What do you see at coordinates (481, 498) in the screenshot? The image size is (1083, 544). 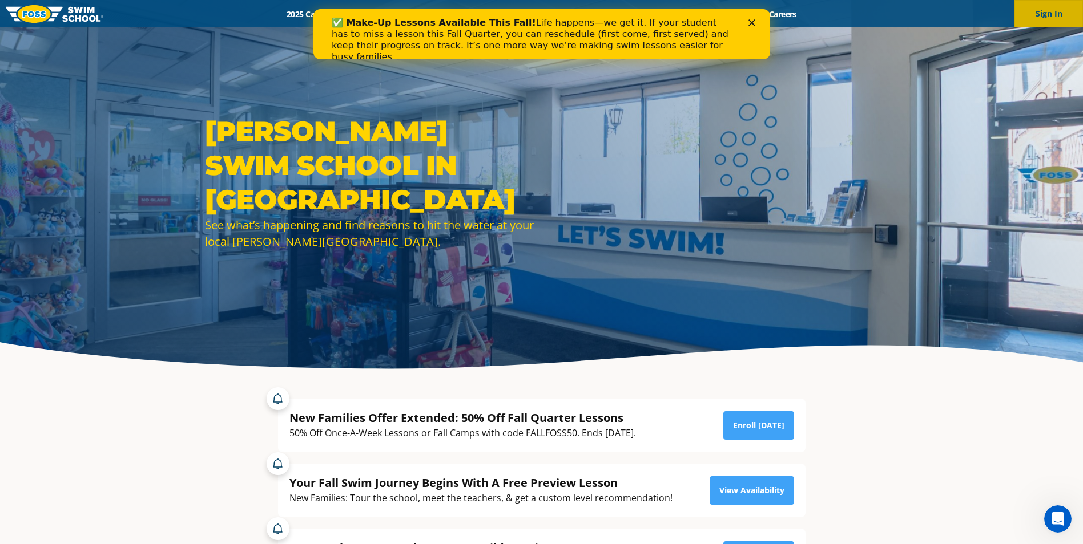 I see `div: New Families: Tour the school, meet the teachers, & get a custom level recommendation!` at bounding box center [481, 498].